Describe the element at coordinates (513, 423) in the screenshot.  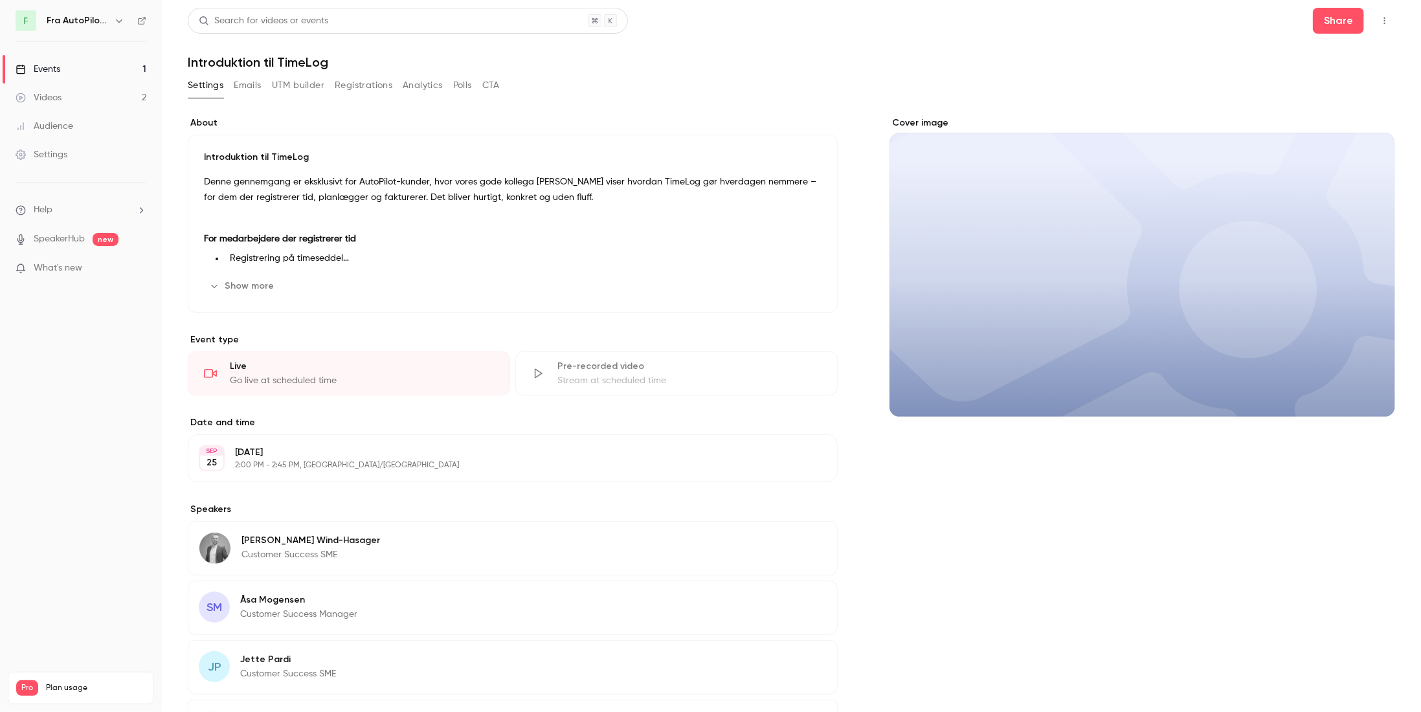
I see `label: Date and time` at that location.